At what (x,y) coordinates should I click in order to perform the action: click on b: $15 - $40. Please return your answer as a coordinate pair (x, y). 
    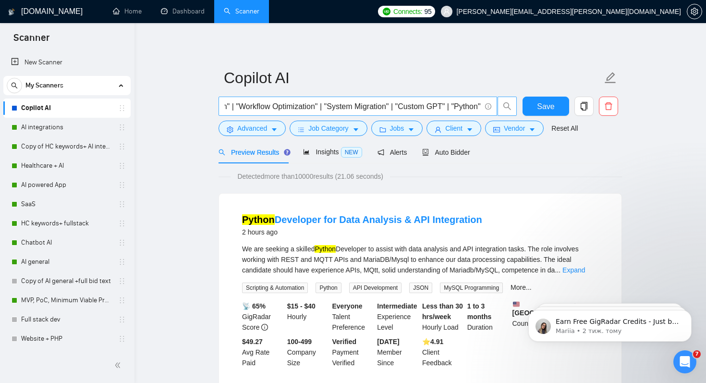
    Looking at the image, I should click on (301, 306).